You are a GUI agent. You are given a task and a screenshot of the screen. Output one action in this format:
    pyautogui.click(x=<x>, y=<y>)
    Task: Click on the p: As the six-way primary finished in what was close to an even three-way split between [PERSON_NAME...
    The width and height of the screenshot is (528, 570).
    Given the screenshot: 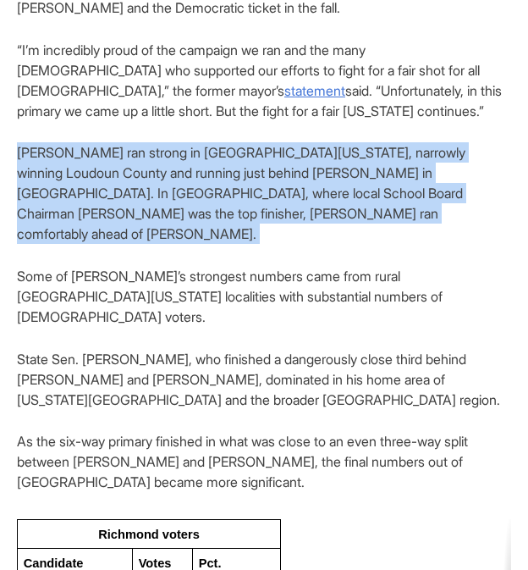 What is the action you would take?
    pyautogui.click(x=264, y=462)
    